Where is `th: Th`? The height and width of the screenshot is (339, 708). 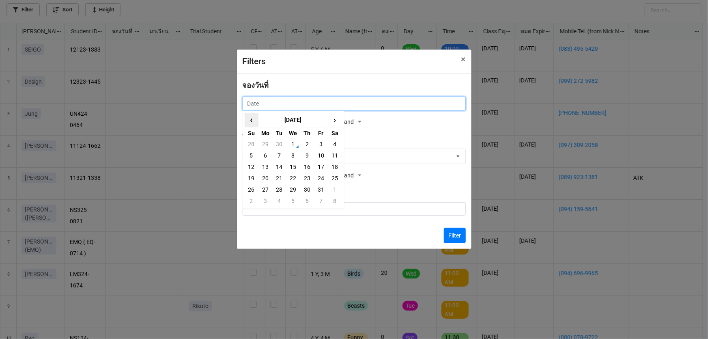 th: Th is located at coordinates (307, 133).